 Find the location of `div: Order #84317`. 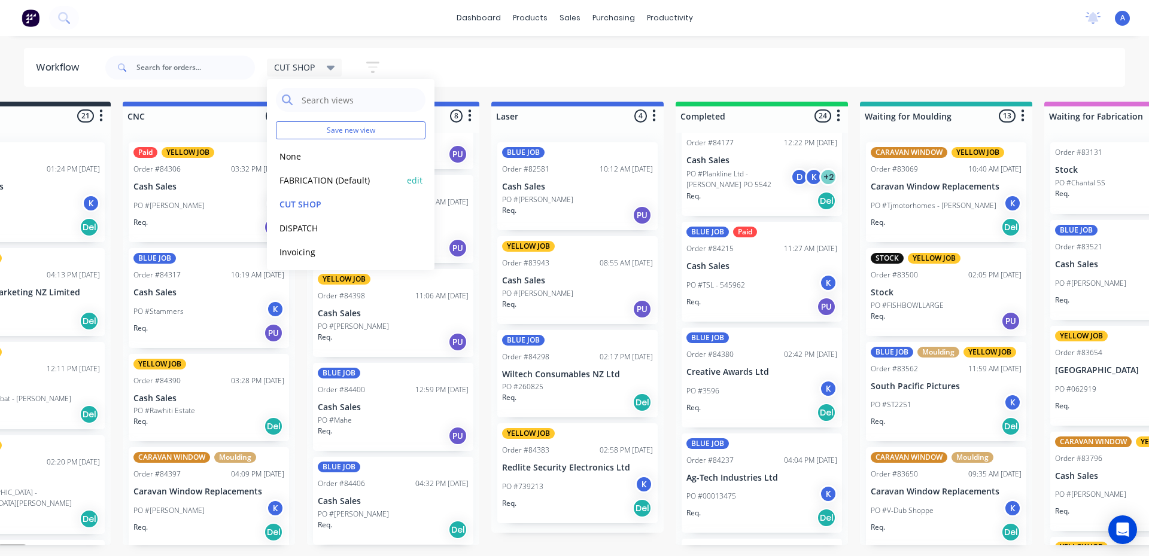

div: Order #84317 is located at coordinates (157, 275).